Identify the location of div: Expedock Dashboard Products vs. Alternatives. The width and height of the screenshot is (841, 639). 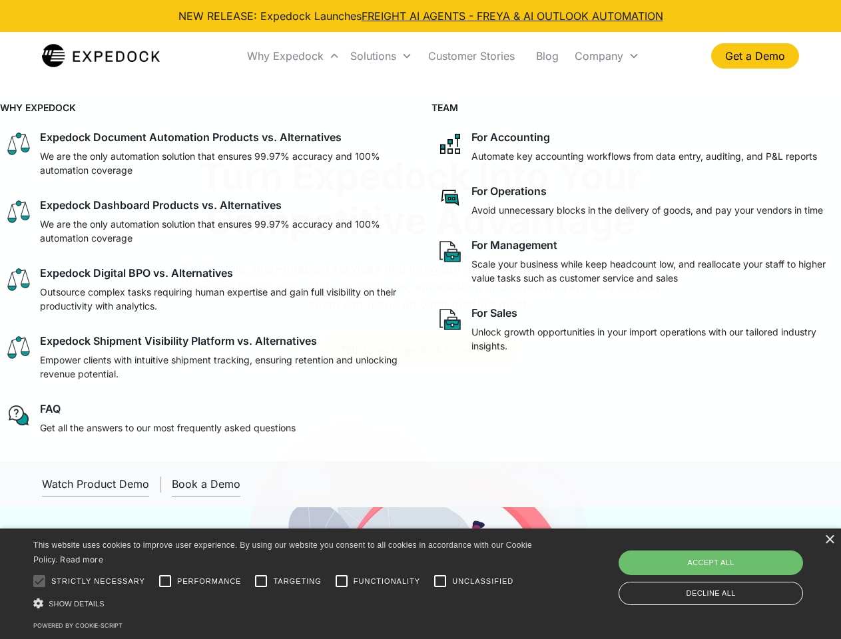
(160, 205).